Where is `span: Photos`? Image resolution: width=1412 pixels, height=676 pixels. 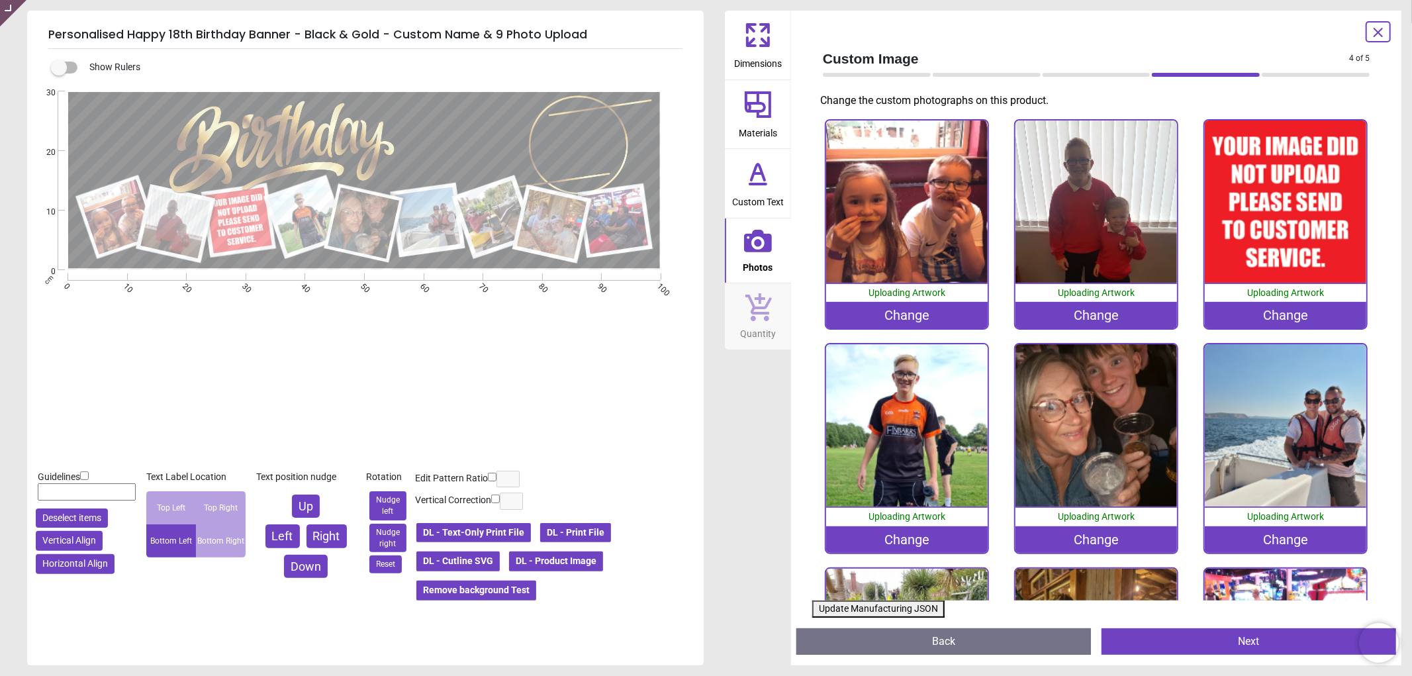 span: Photos is located at coordinates (758, 265).